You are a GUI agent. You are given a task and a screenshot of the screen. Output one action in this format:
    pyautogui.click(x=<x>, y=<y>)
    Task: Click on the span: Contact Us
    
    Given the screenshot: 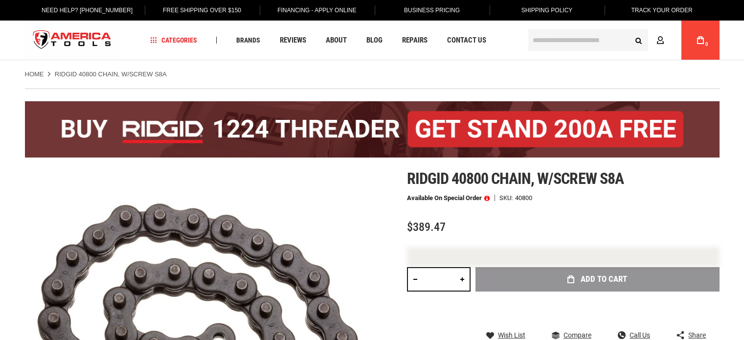 What is the action you would take?
    pyautogui.click(x=467, y=40)
    